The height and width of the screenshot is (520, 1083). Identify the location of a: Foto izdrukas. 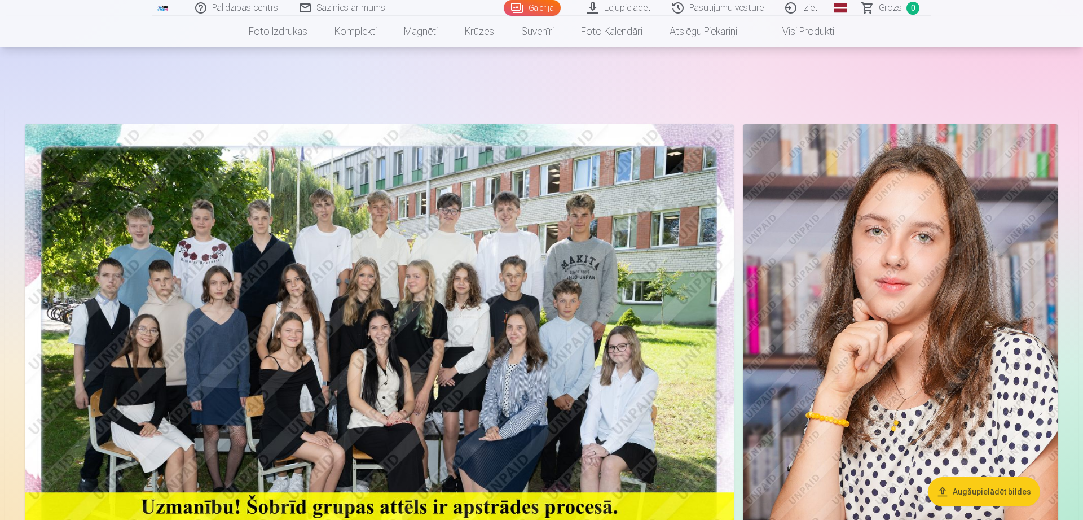
(278, 32).